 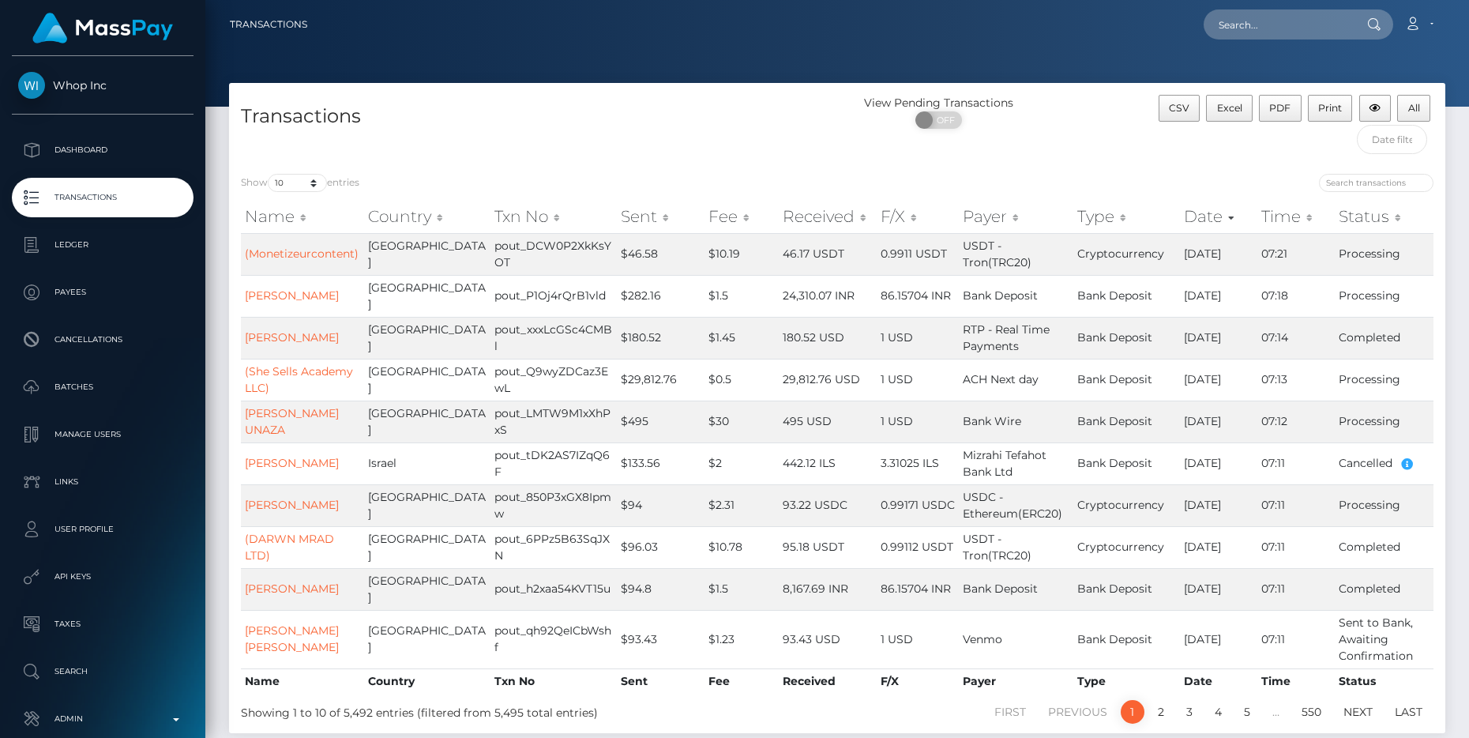 What do you see at coordinates (660, 463) in the screenshot?
I see `td: $133.56` at bounding box center [660, 463].